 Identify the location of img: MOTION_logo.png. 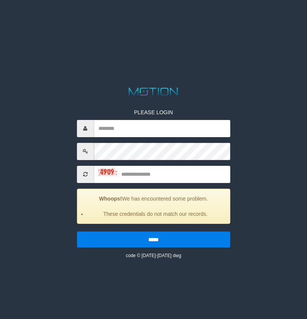
(153, 92).